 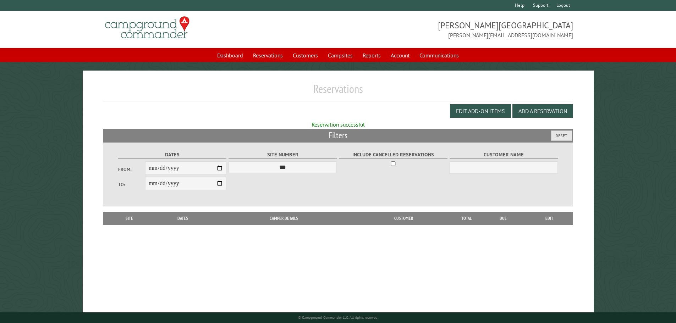 What do you see at coordinates (132, 185) in the screenshot?
I see `label: To:` at bounding box center [132, 185].